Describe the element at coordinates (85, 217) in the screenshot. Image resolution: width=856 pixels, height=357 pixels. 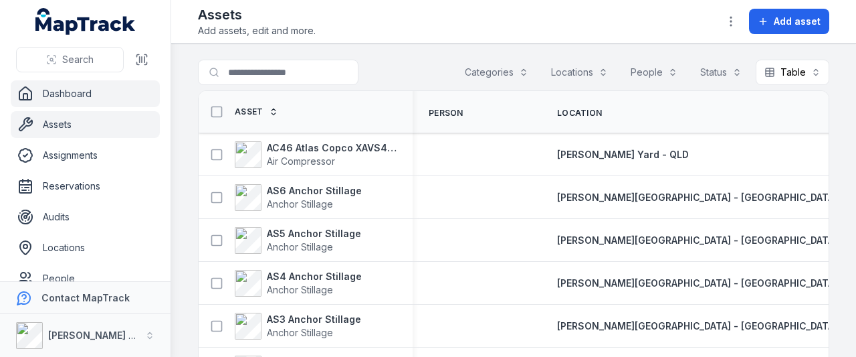
I see `a: Audits` at that location.